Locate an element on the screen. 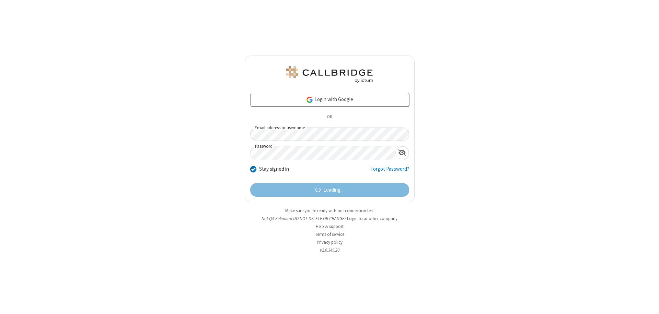 The width and height of the screenshot is (659, 314). button: Loading... is located at coordinates (329, 190).